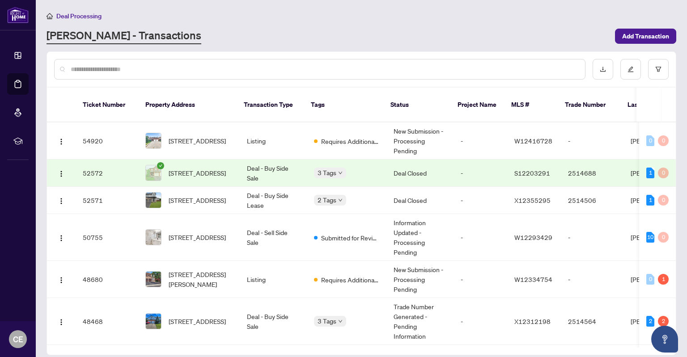 The width and height of the screenshot is (687, 357). What do you see at coordinates (532, 200) in the screenshot?
I see `span: X12355295` at bounding box center [532, 200].